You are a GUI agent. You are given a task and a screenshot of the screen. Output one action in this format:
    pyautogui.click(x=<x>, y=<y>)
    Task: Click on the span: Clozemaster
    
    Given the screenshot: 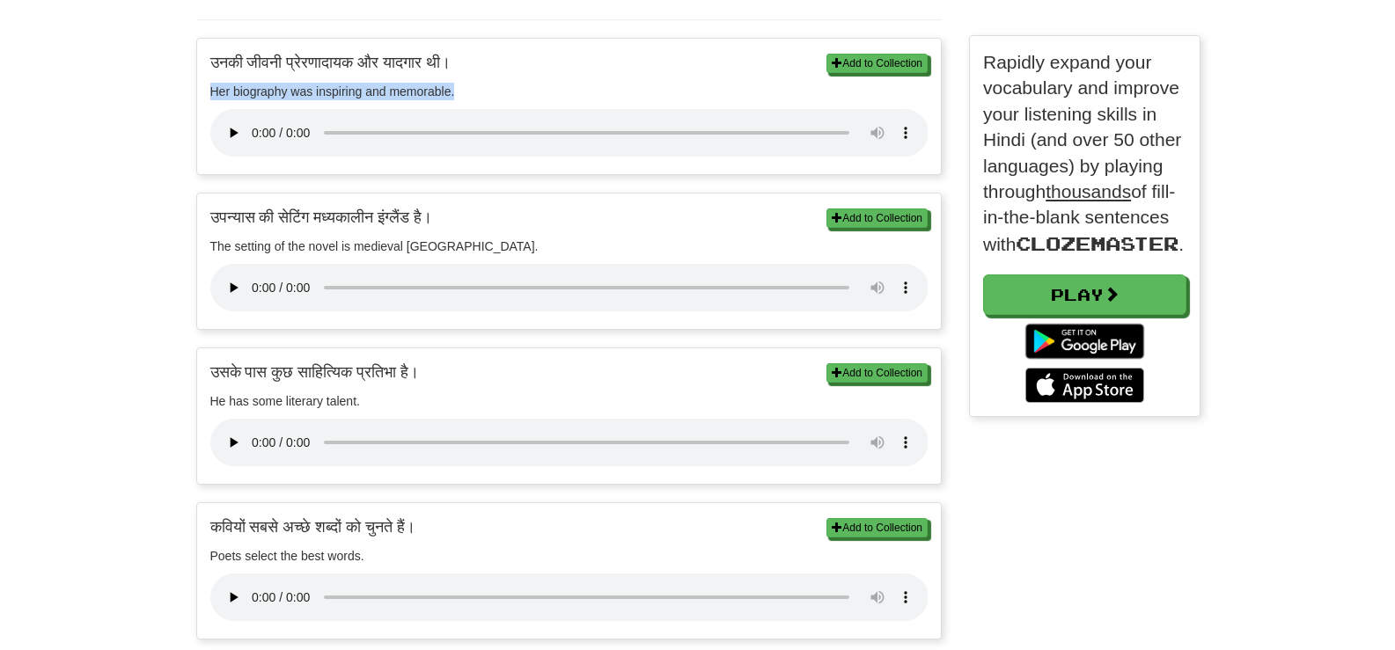 What is the action you would take?
    pyautogui.click(x=1096, y=243)
    